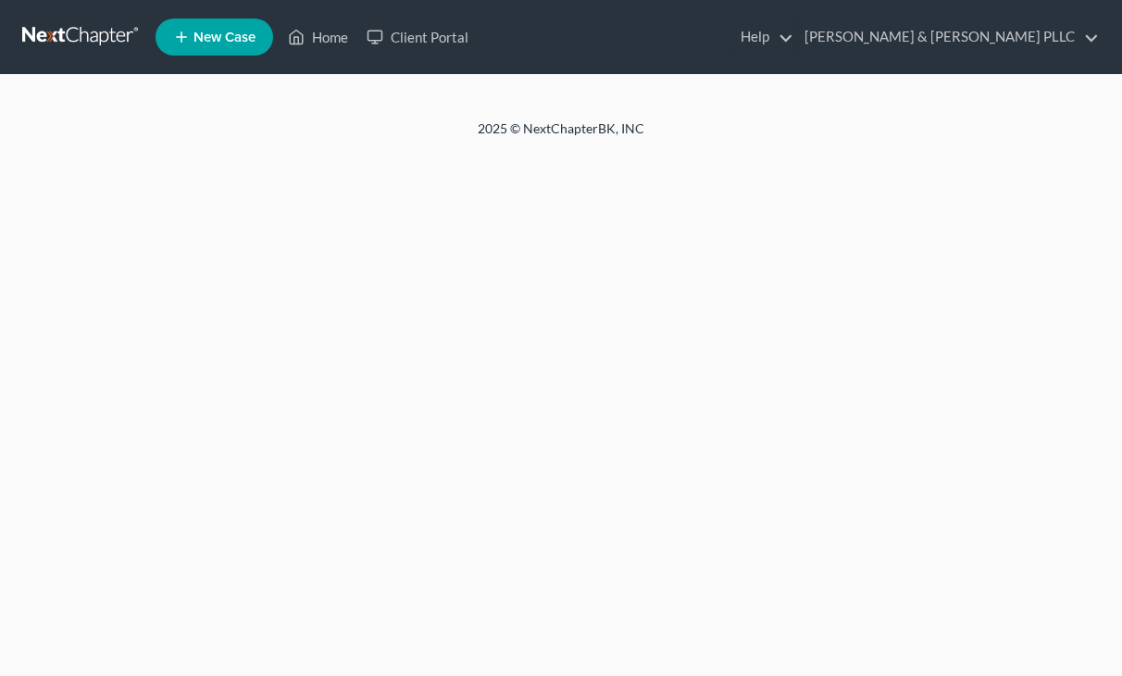 The height and width of the screenshot is (676, 1122). Describe the element at coordinates (762, 37) in the screenshot. I see `a: Help` at that location.